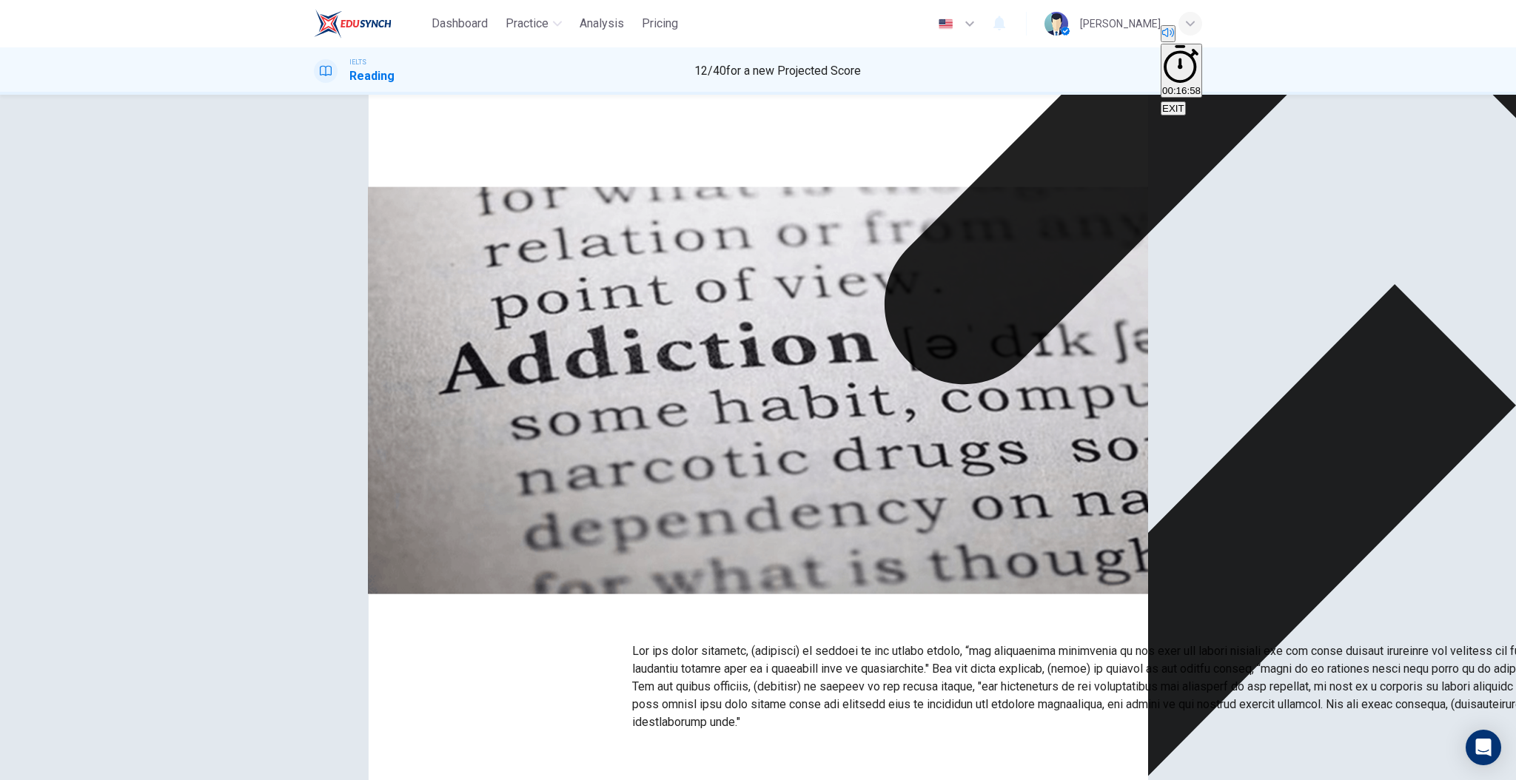  What do you see at coordinates (460, 24) in the screenshot?
I see `span: Dashboard` at bounding box center [460, 24].